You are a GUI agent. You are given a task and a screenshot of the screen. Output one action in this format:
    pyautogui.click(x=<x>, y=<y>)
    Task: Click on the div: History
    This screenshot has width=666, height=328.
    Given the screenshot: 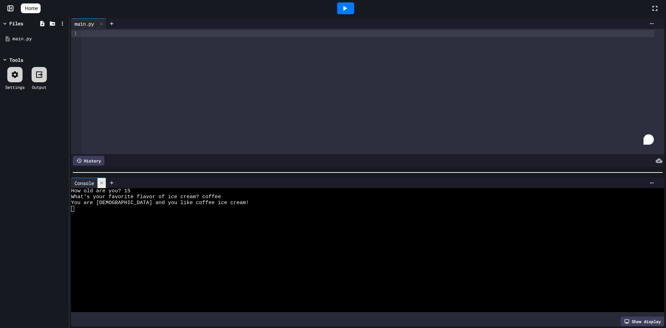 What is the action you would take?
    pyautogui.click(x=88, y=161)
    